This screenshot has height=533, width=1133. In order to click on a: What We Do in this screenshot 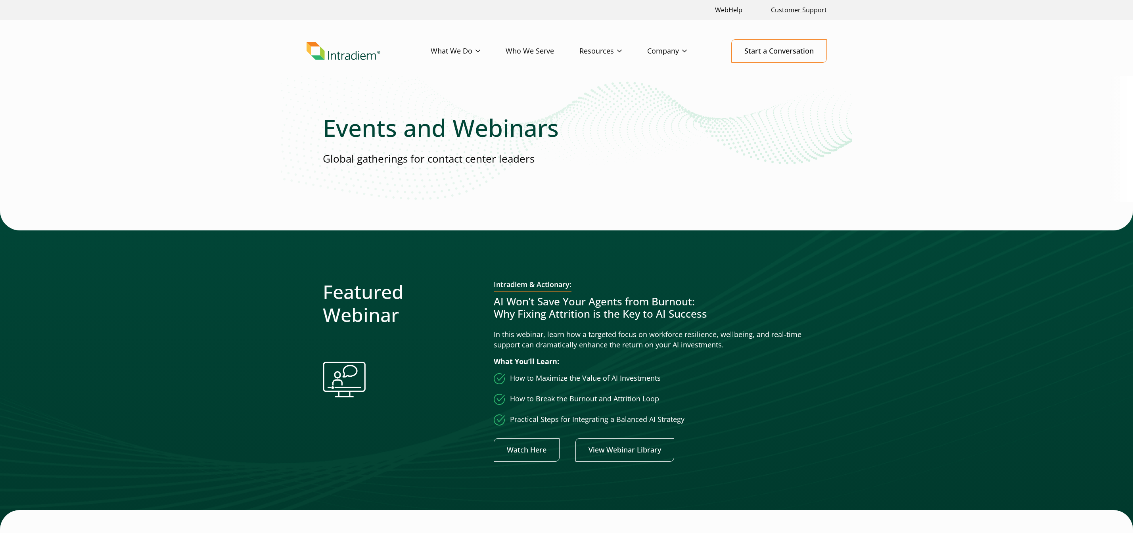, I will do `click(468, 51)`.